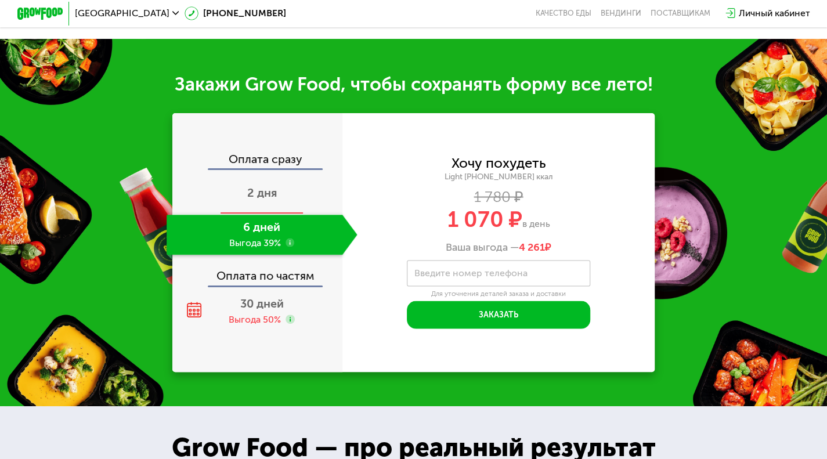  Describe the element at coordinates (531, 247) in the screenshot. I see `span: 4 261` at that location.